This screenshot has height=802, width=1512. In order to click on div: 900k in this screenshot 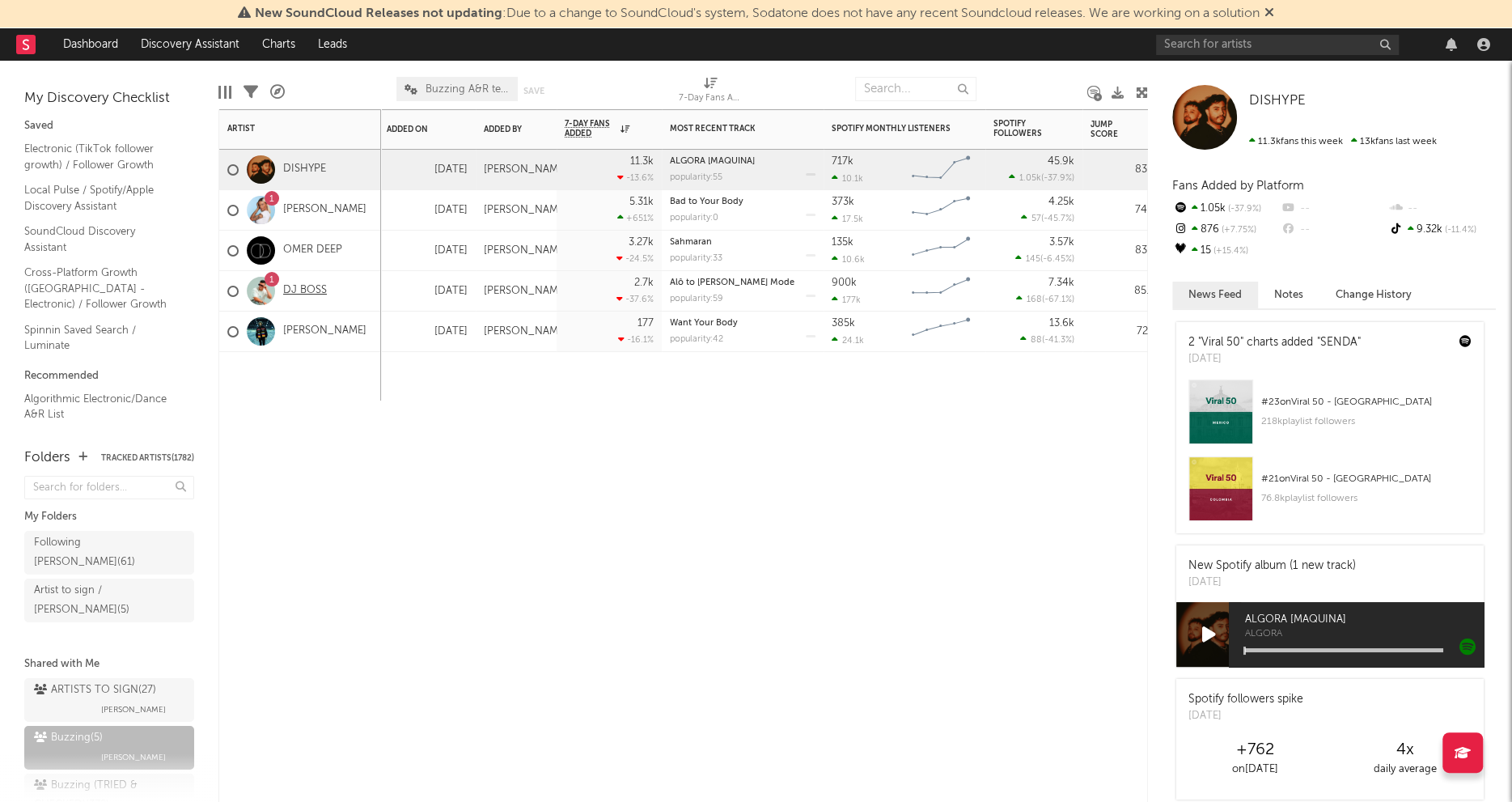, I will do `click(843, 283)`.